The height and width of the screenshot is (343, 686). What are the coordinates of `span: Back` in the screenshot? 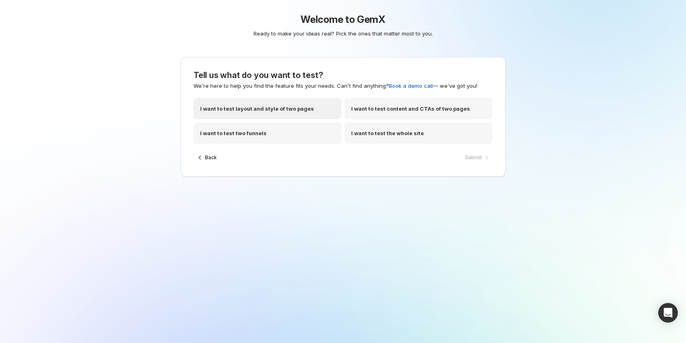 It's located at (211, 158).